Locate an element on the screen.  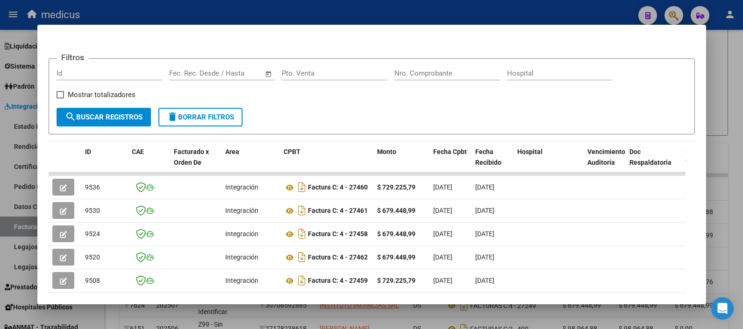
button: Buscar Registros is located at coordinates (104, 117).